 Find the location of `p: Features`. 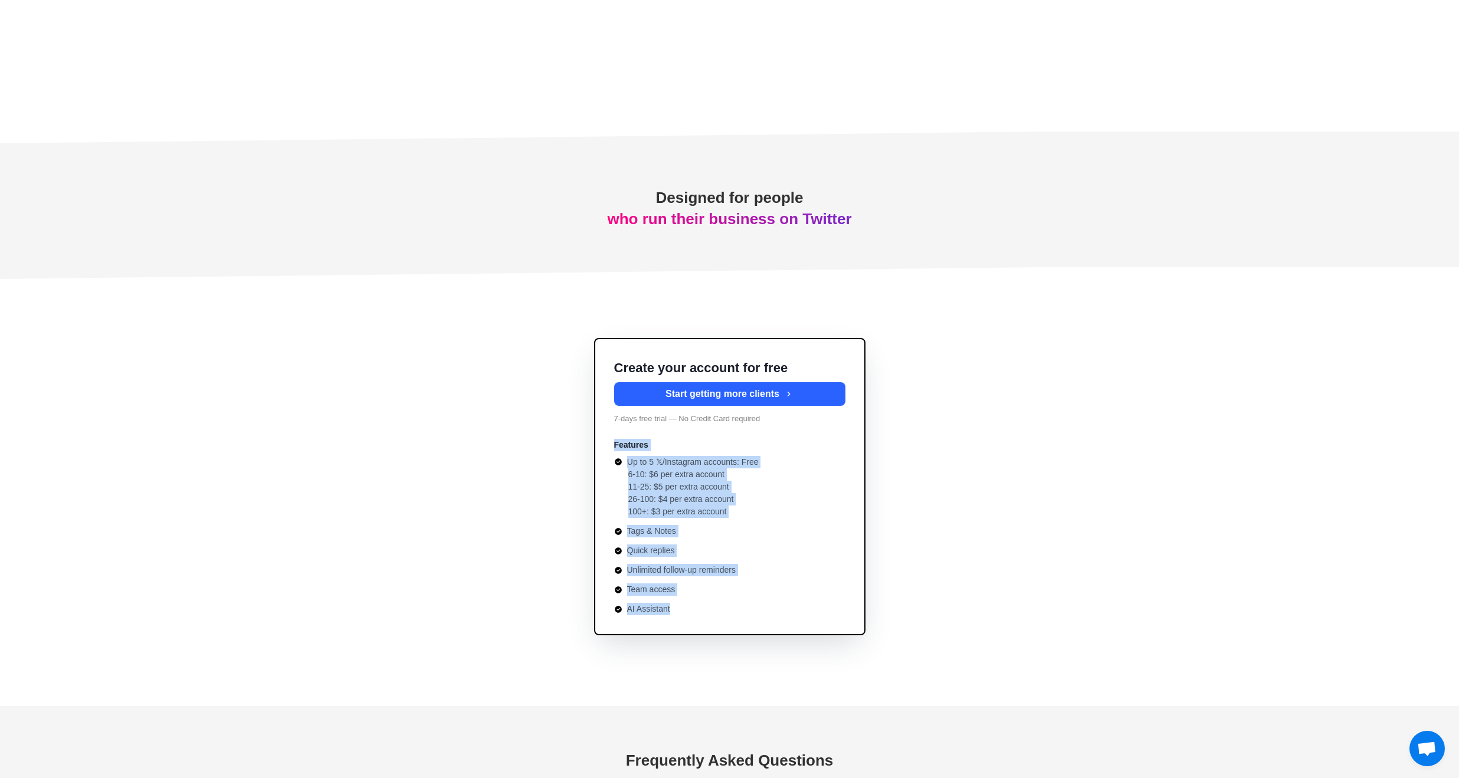

p: Features is located at coordinates (730, 445).